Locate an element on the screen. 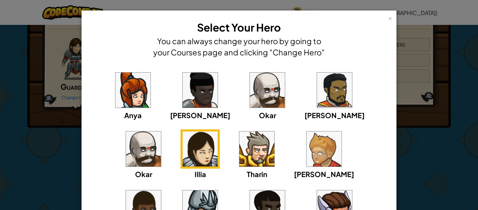 This screenshot has width=478, height=210. span: Anya is located at coordinates (133, 115).